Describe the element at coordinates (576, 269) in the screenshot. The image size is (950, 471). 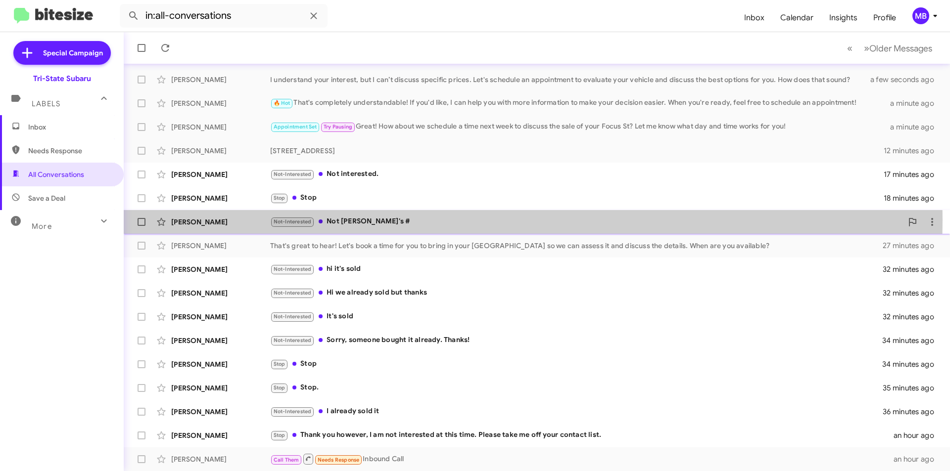
I see `div: hi it's sold` at that location.